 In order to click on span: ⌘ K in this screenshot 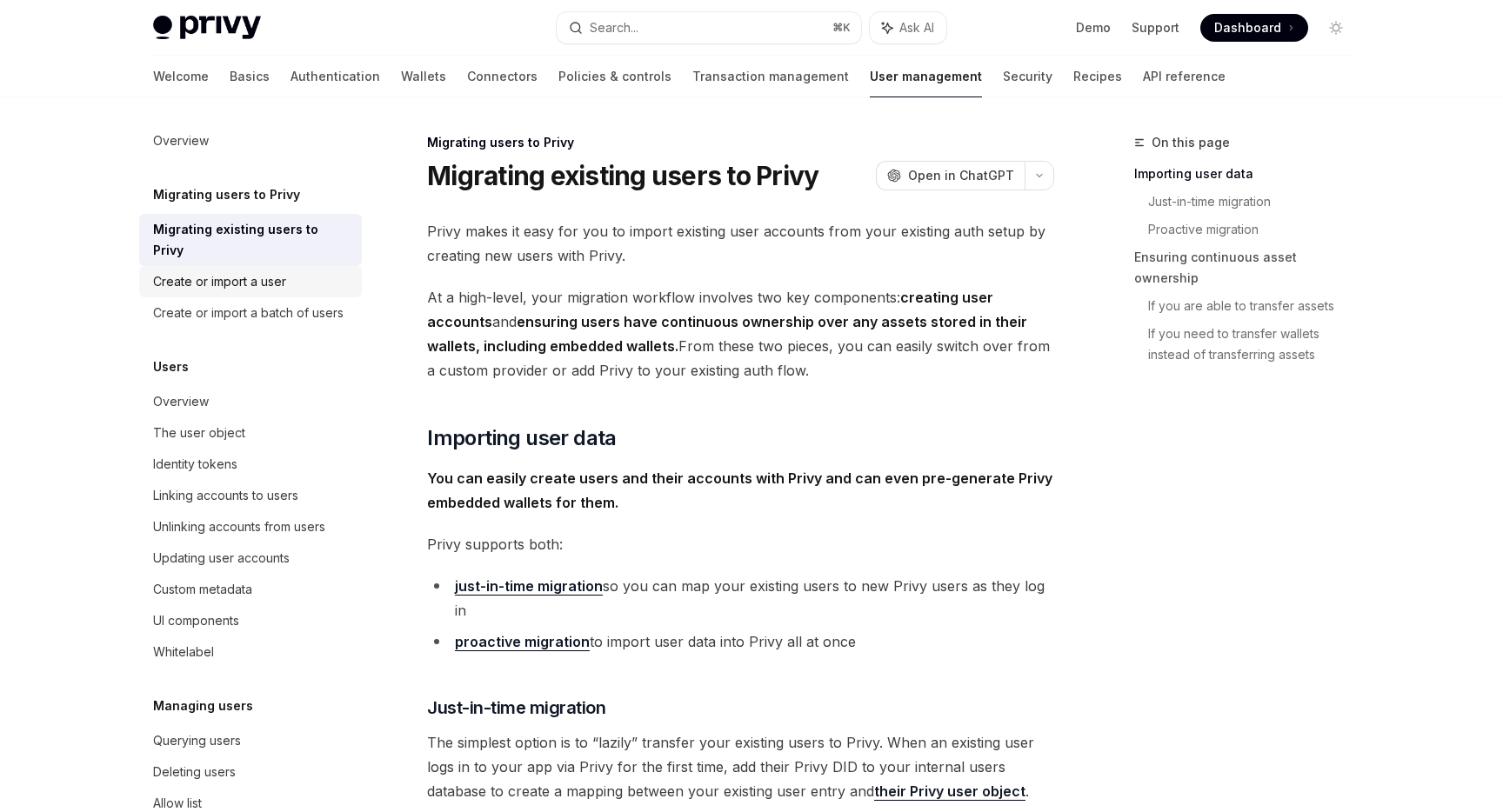, I will do `click(841, 28)`.